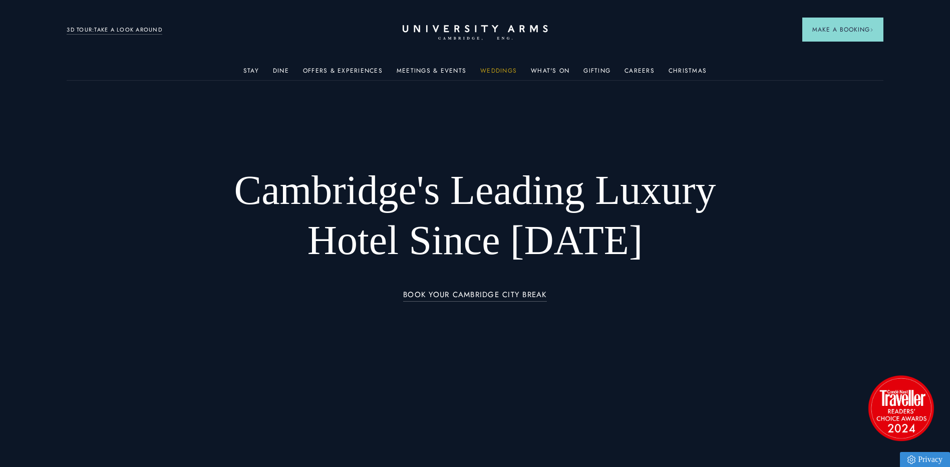  Describe the element at coordinates (688, 74) in the screenshot. I see `a: Christmas` at that location.